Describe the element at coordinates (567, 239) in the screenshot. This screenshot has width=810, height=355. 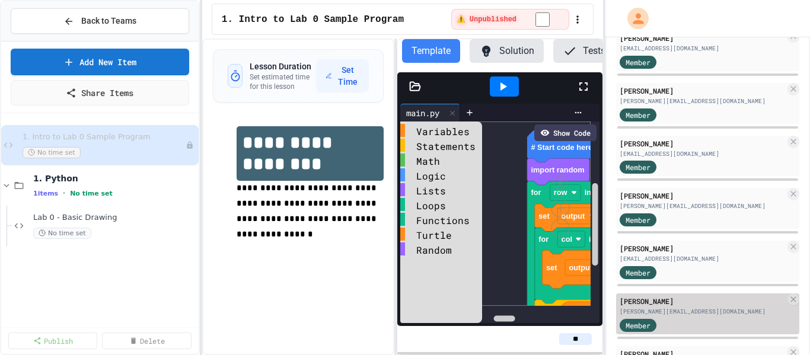
I see `text: col` at that location.